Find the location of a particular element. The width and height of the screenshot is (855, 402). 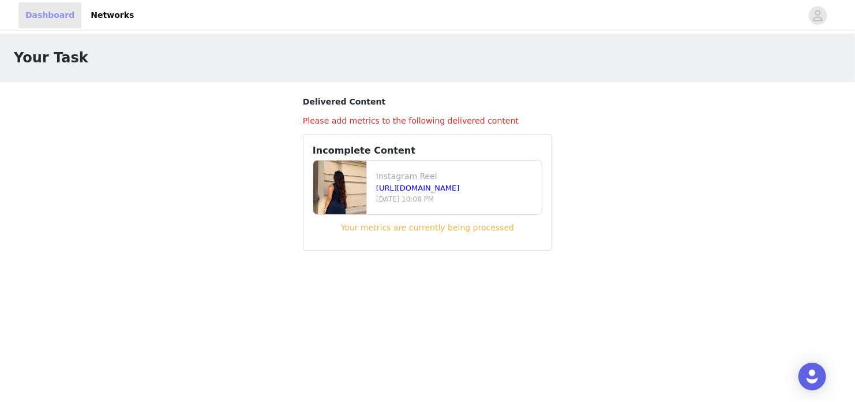

h3: Delivered Content is located at coordinates (428, 102).